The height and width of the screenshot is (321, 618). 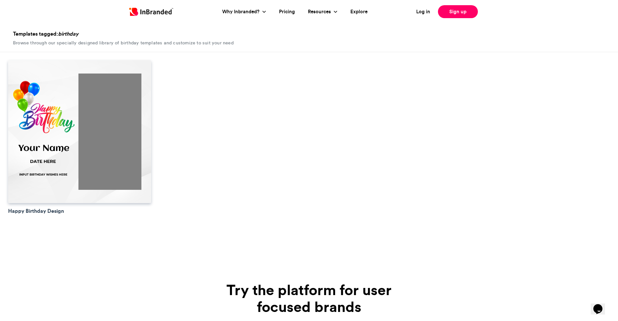 I want to click on a: Resources, so click(x=320, y=12).